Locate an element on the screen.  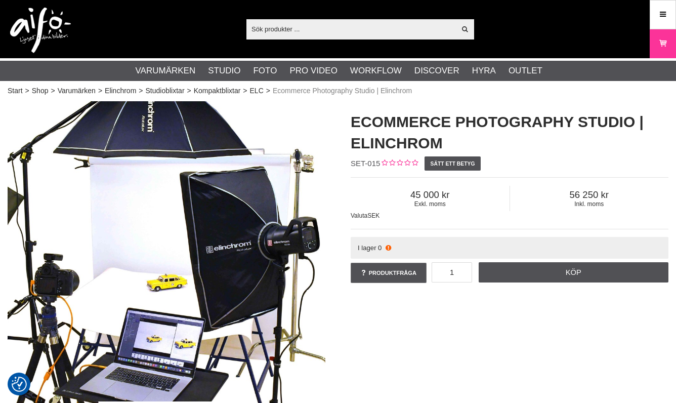
button: Samtyckesinställningar is located at coordinates (19, 384).